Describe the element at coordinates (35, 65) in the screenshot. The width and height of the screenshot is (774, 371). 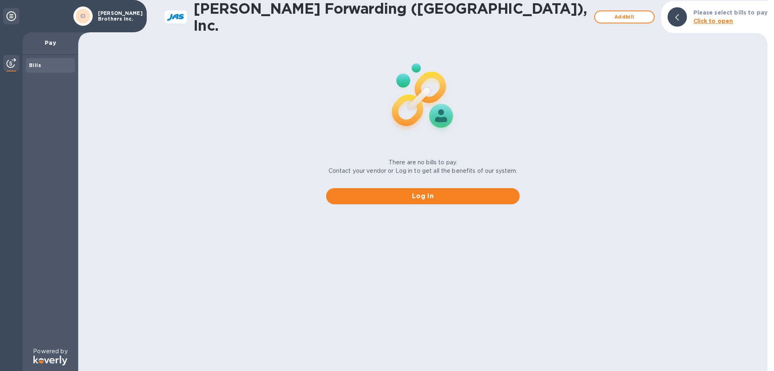
I see `b: Bills` at that location.